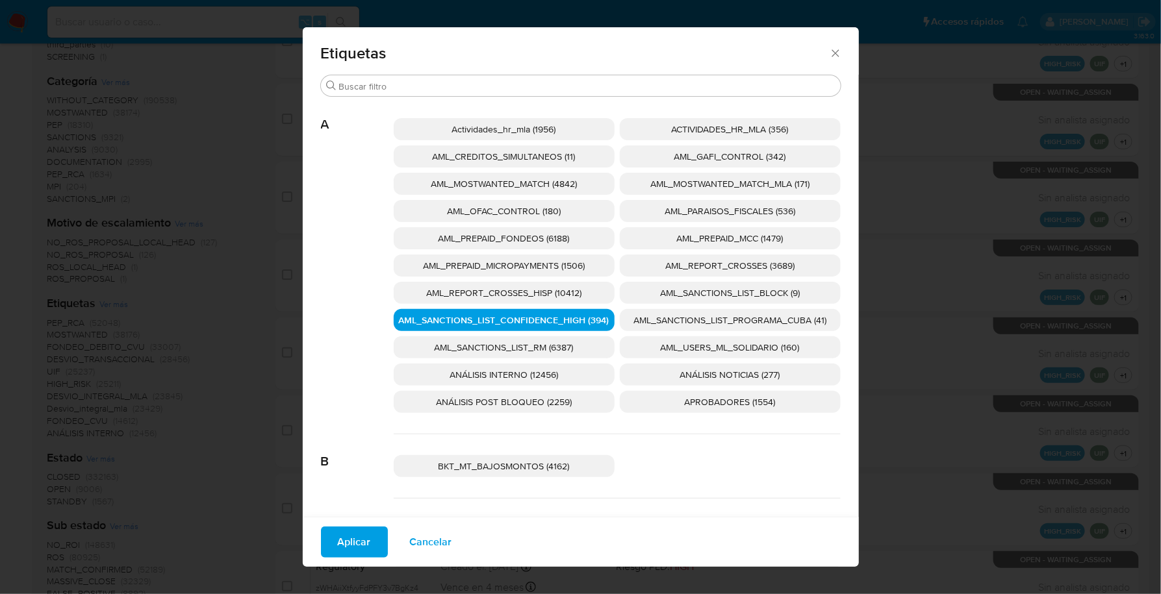 The width and height of the screenshot is (1161, 594). Describe the element at coordinates (504, 347) in the screenshot. I see `div: AML_SANCTIONS_LIST_RM (6387)` at that location.